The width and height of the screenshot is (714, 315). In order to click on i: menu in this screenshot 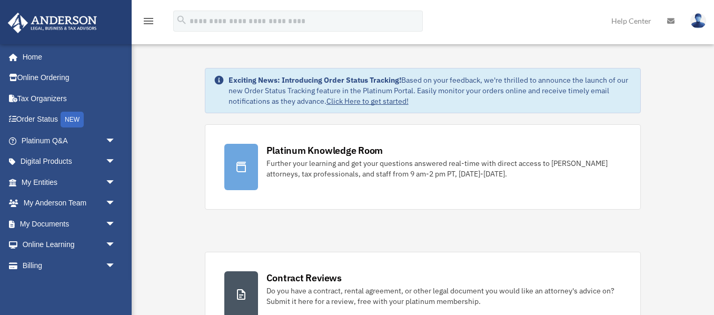, I will do `click(149, 21)`.